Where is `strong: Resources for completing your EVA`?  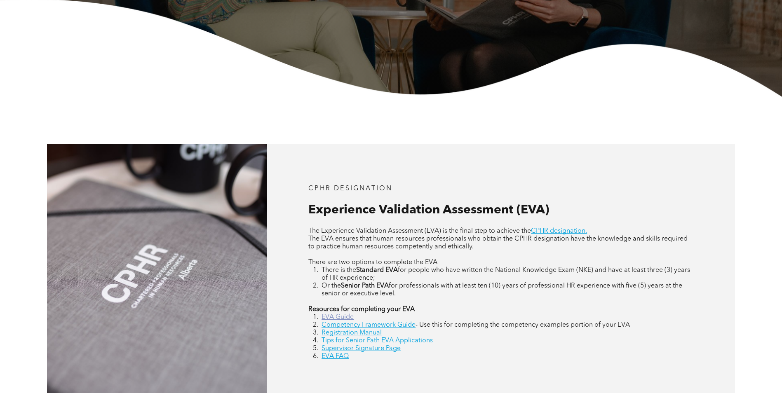
strong: Resources for completing your EVA is located at coordinates (361, 309).